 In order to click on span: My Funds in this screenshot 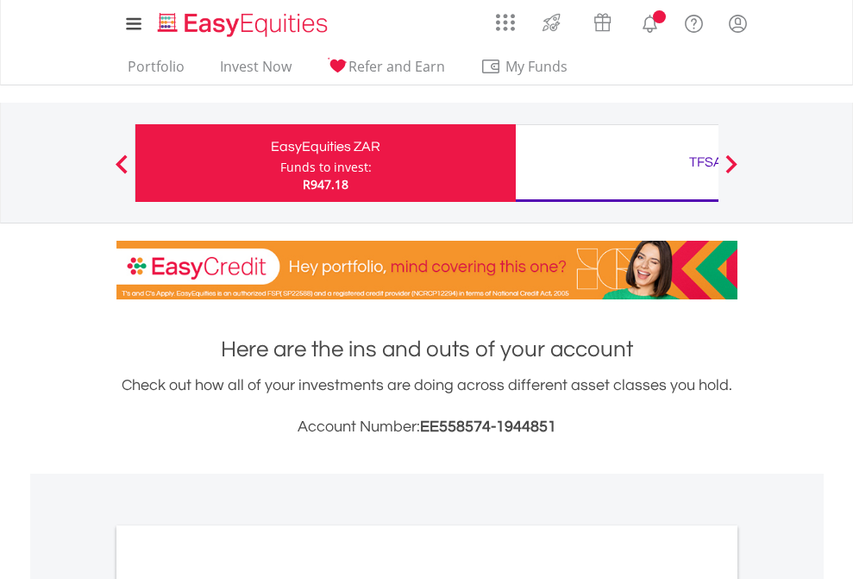, I will do `click(536, 66)`.